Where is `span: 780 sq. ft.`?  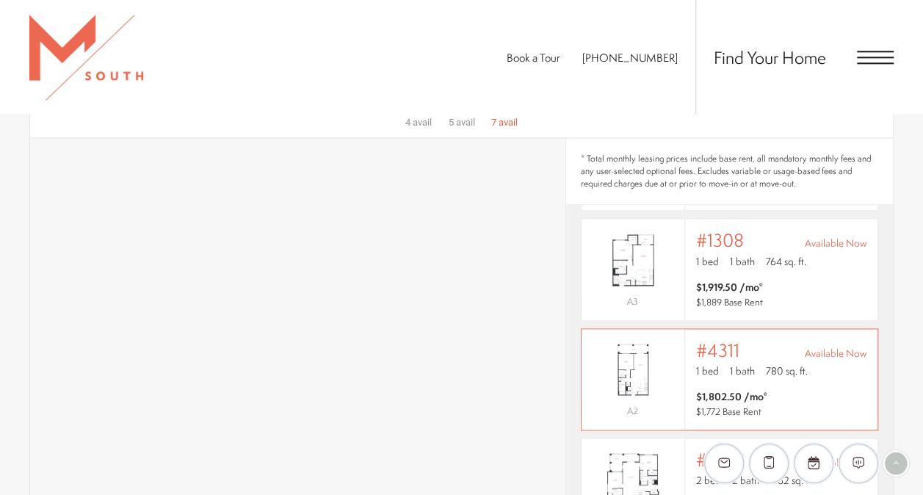 span: 780 sq. ft. is located at coordinates (786, 371).